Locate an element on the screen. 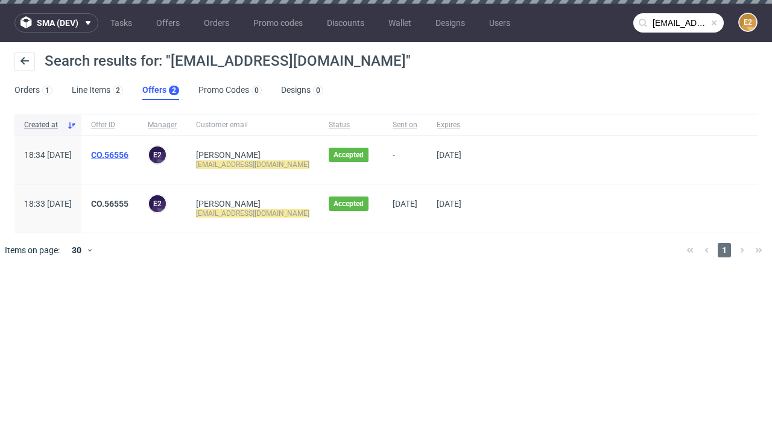 This screenshot has height=434, width=772. span: Sent on is located at coordinates (405, 125).